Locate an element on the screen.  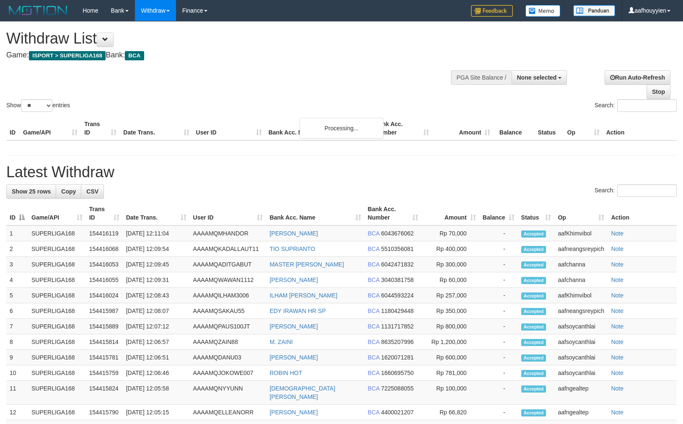
td: AAAAMQNYYUNN is located at coordinates (228, 393).